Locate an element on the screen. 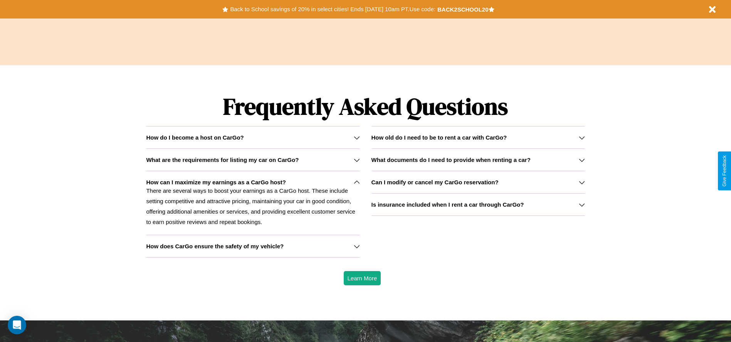 This screenshot has width=731, height=342. h3: What are the requirements for listing my car on CarGo? is located at coordinates (222, 159).